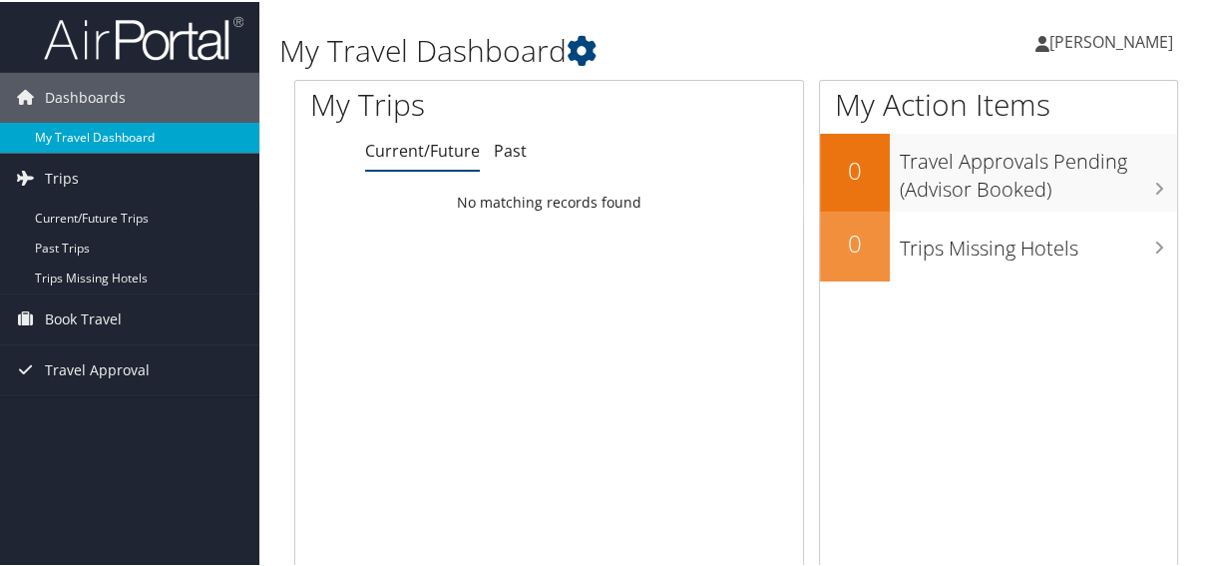  Describe the element at coordinates (97, 368) in the screenshot. I see `span: Travel Approval` at that location.